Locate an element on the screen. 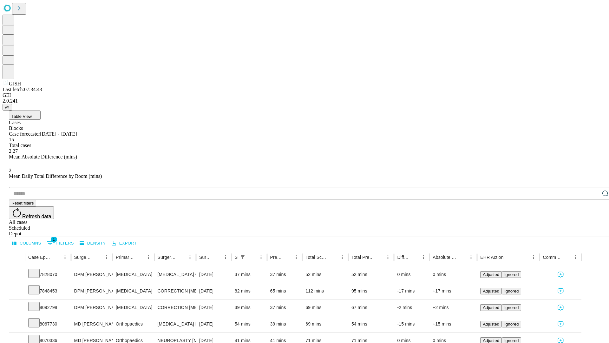  div: Comments is located at coordinates (552, 257).